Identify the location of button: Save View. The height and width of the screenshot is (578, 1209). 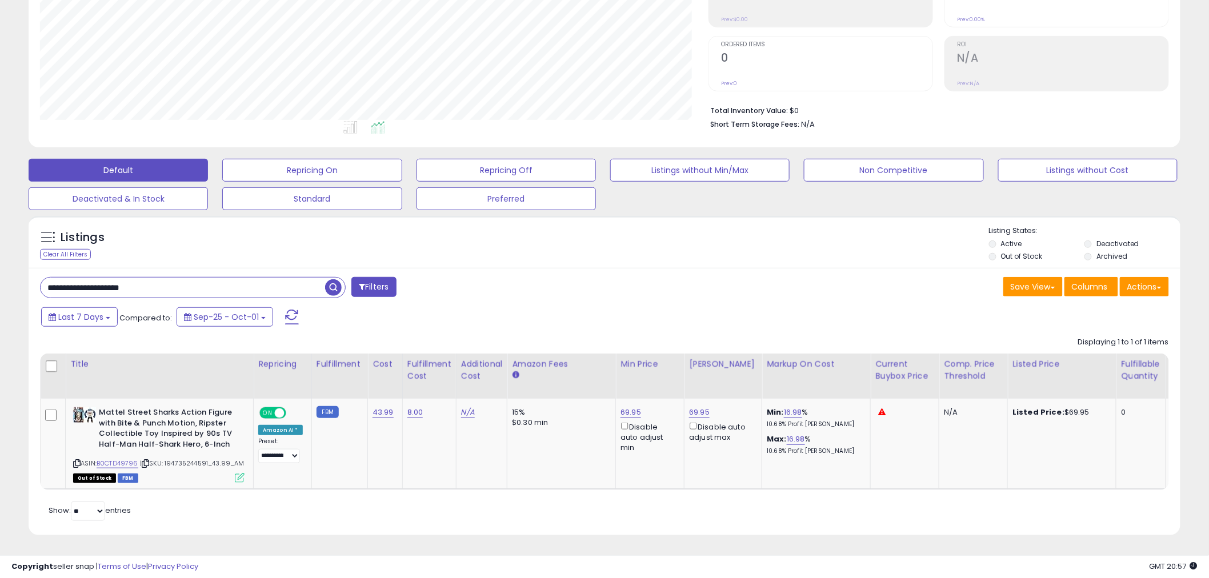
(1033, 287).